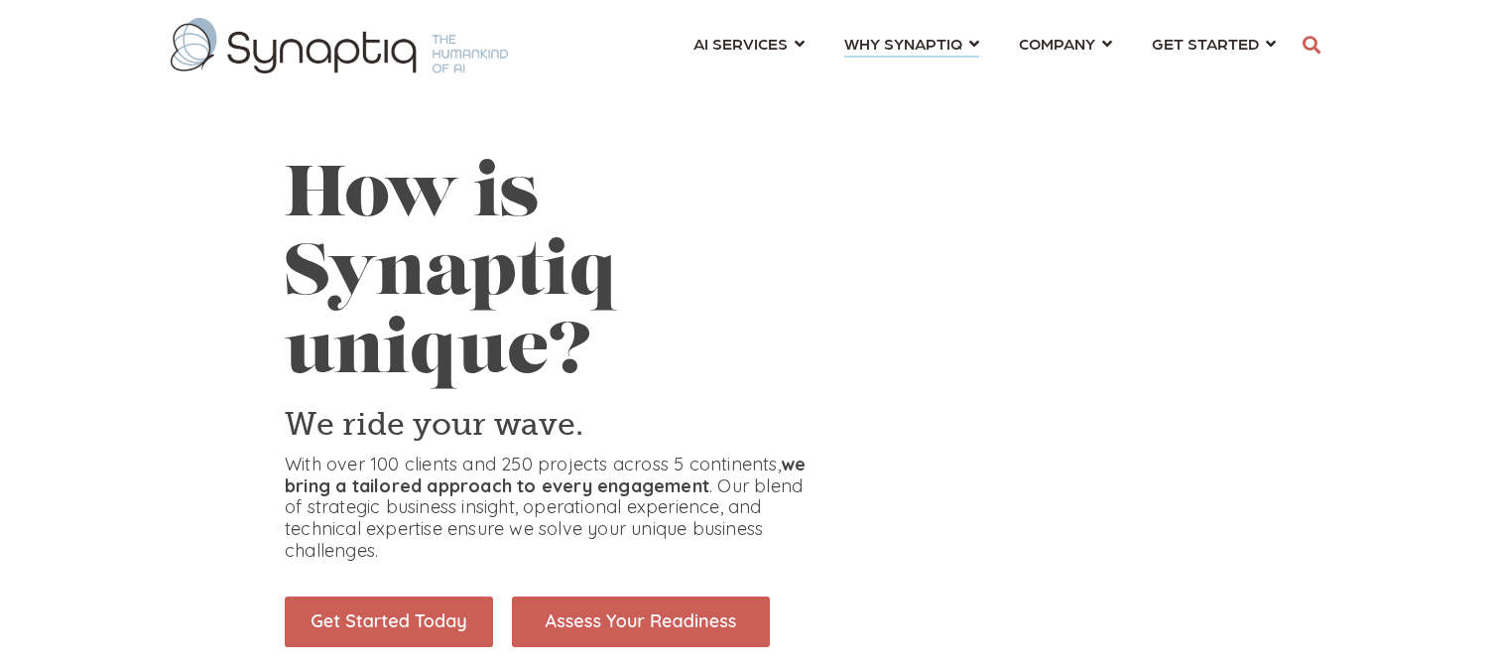 Image resolution: width=1502 pixels, height=670 pixels. Describe the element at coordinates (641, 621) in the screenshot. I see `img: Assess Your Readiness` at that location.